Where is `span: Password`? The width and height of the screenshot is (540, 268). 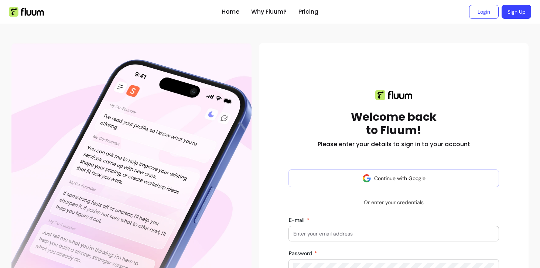
span: Password is located at coordinates (301, 253).